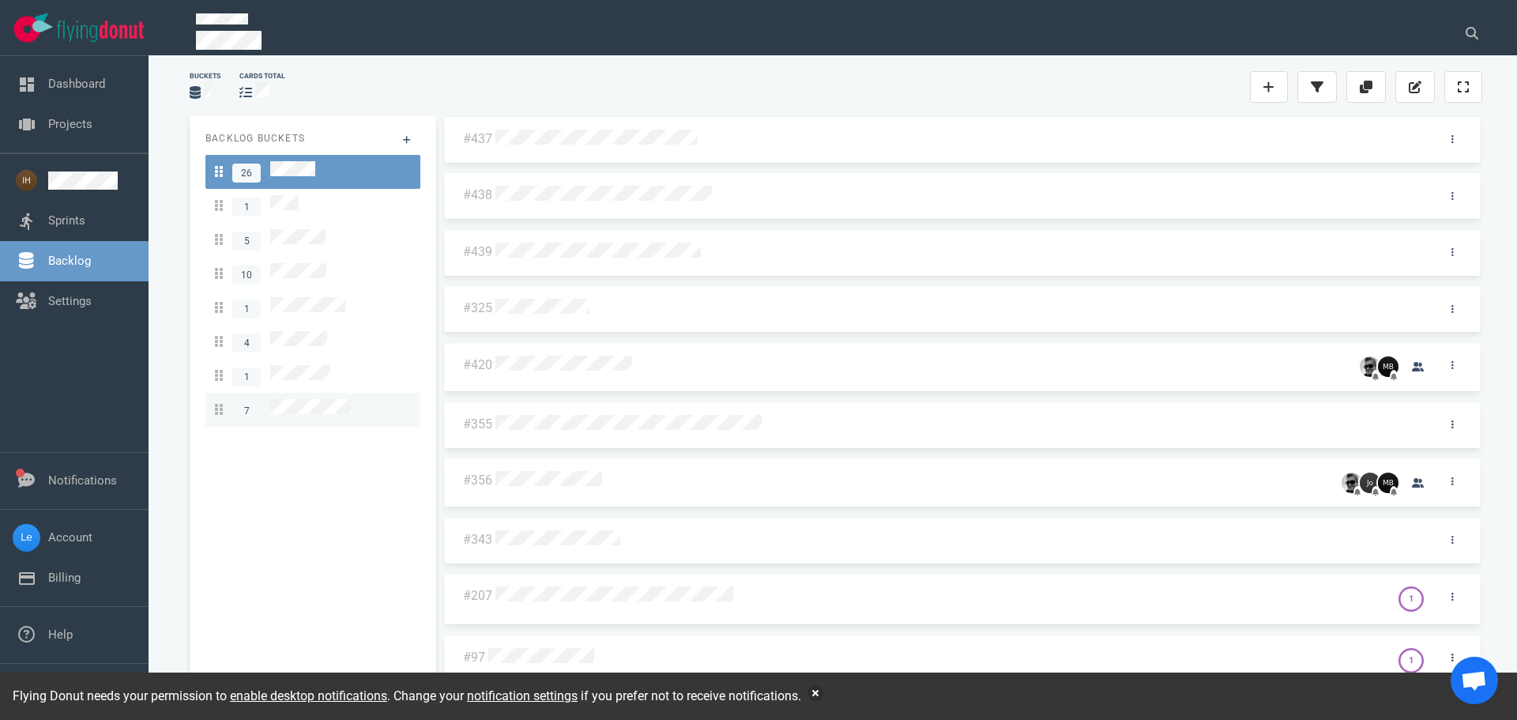  What do you see at coordinates (594, 695) in the screenshot?
I see `span: . Change your if you prefer not to receive notifications.` at bounding box center [594, 695].